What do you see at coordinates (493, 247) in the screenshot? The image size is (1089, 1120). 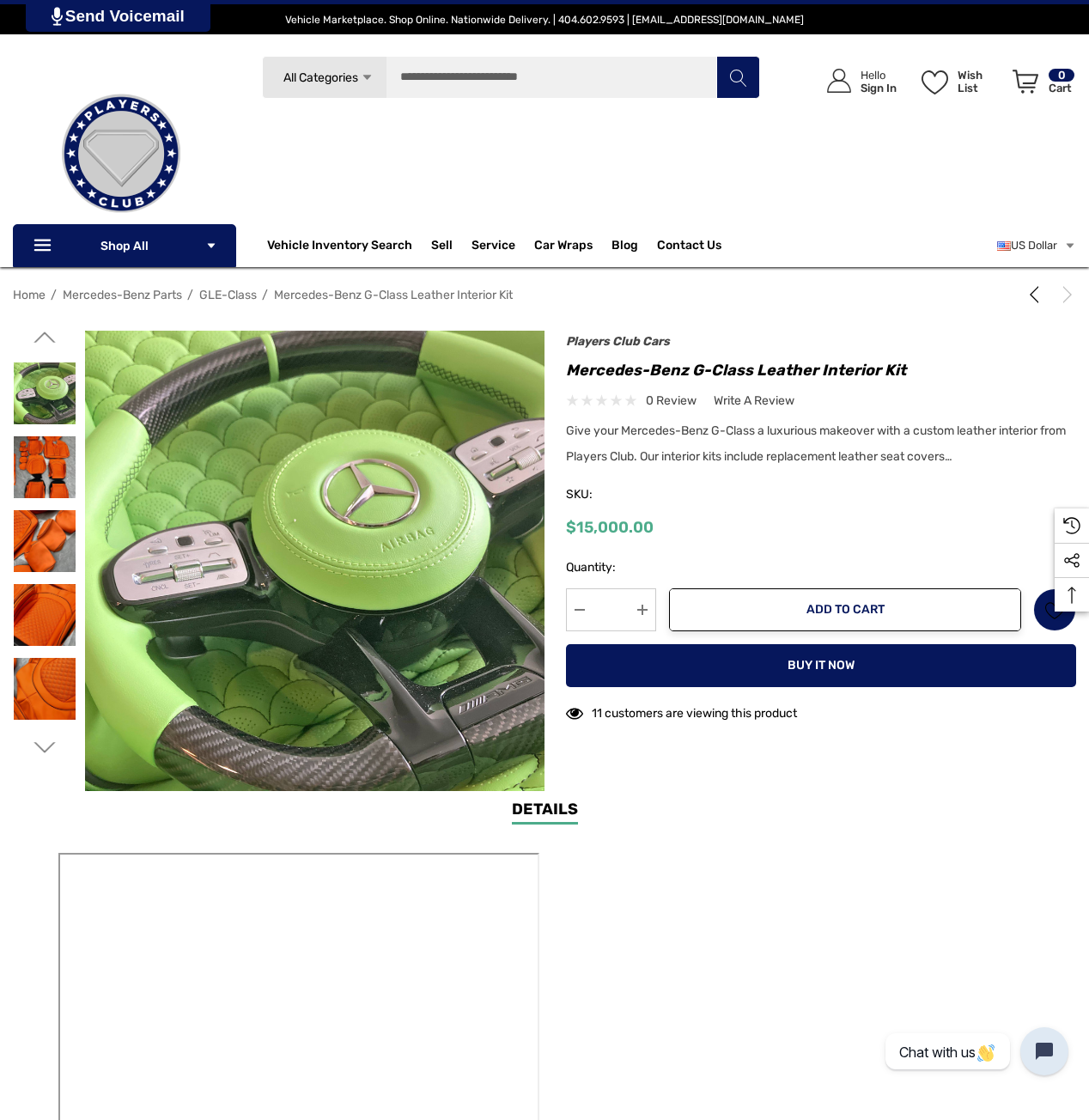 I see `span: Service` at bounding box center [493, 247].